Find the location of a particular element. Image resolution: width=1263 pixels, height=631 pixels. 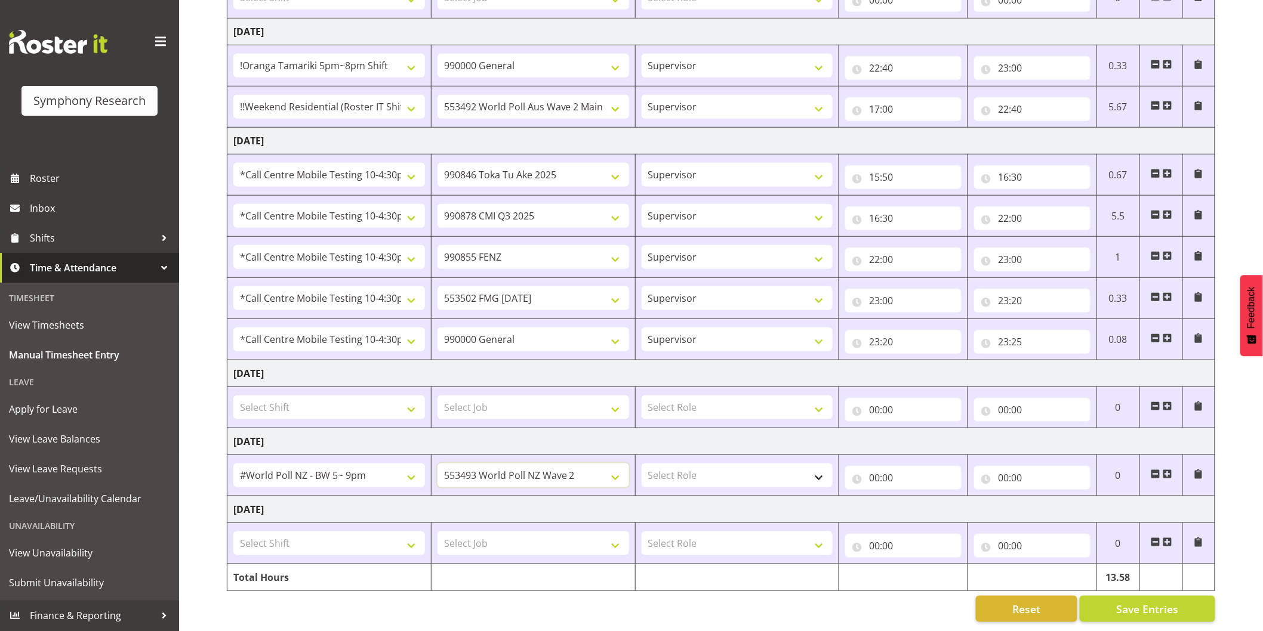

span: Inbox is located at coordinates (101, 208).